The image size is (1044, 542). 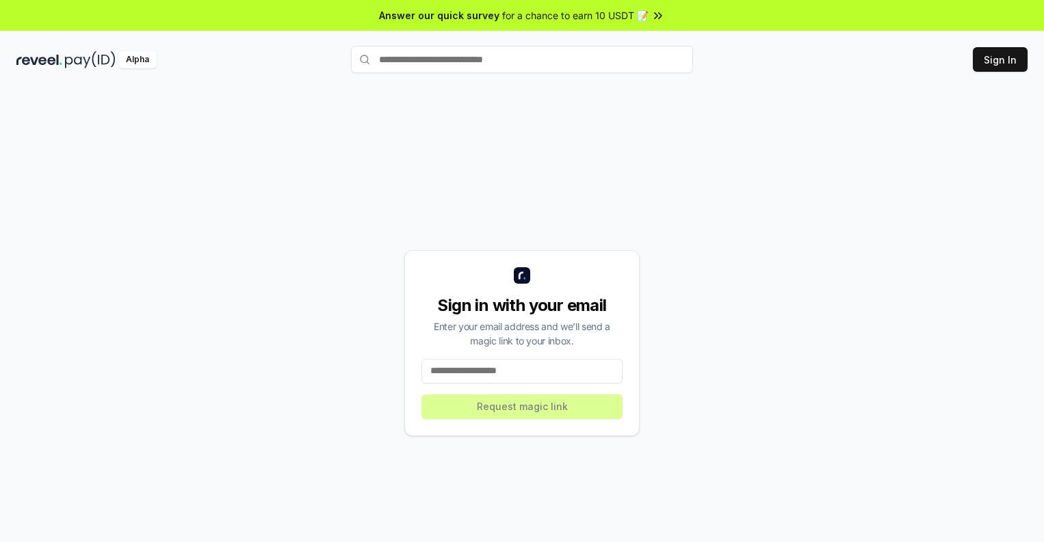 What do you see at coordinates (1000, 59) in the screenshot?
I see `button: Sign In` at bounding box center [1000, 59].